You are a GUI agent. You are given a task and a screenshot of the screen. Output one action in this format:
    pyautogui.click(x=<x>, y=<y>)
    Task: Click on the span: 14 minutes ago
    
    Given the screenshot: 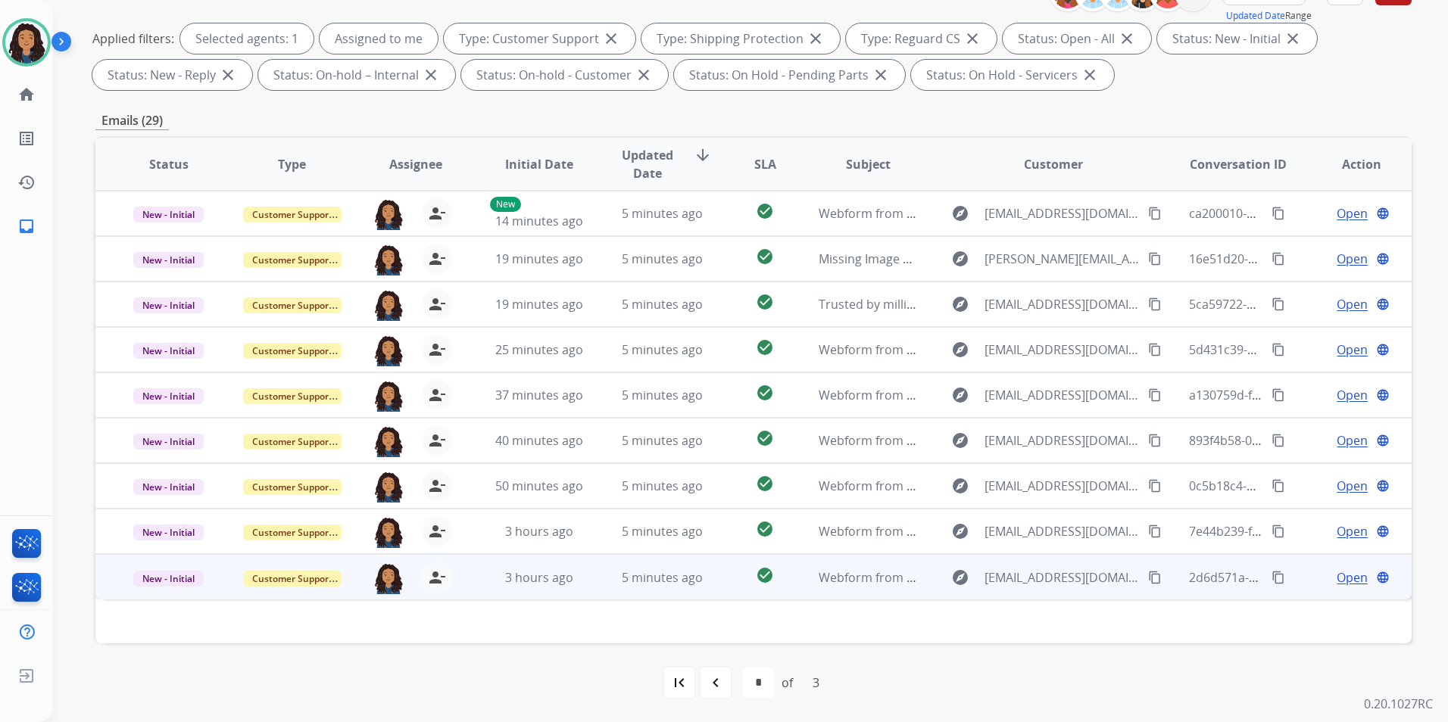 What is the action you would take?
    pyautogui.click(x=539, y=221)
    